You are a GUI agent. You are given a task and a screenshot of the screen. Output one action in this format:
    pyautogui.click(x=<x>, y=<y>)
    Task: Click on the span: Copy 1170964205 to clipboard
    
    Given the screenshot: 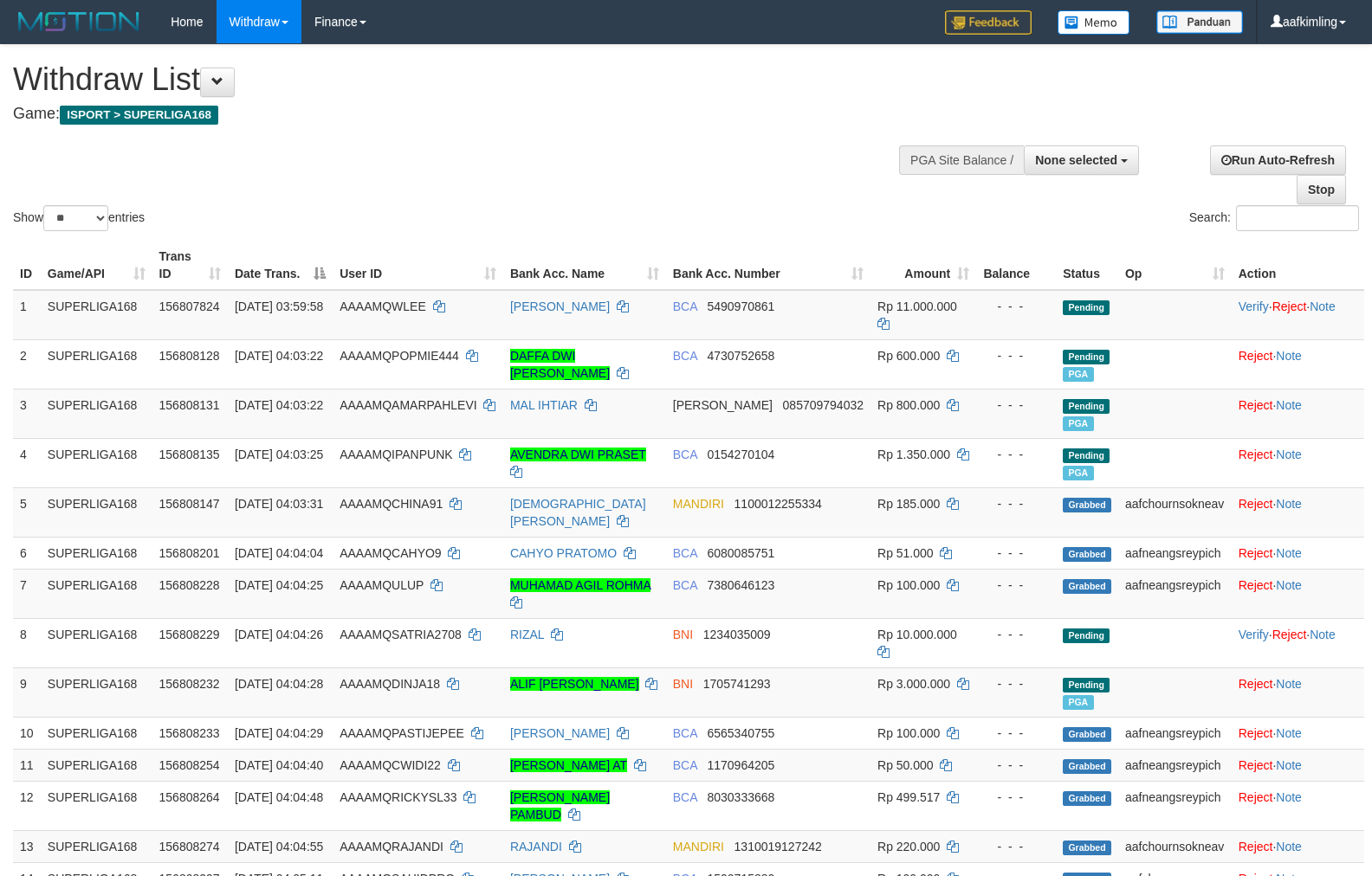 What is the action you would take?
    pyautogui.click(x=741, y=765)
    